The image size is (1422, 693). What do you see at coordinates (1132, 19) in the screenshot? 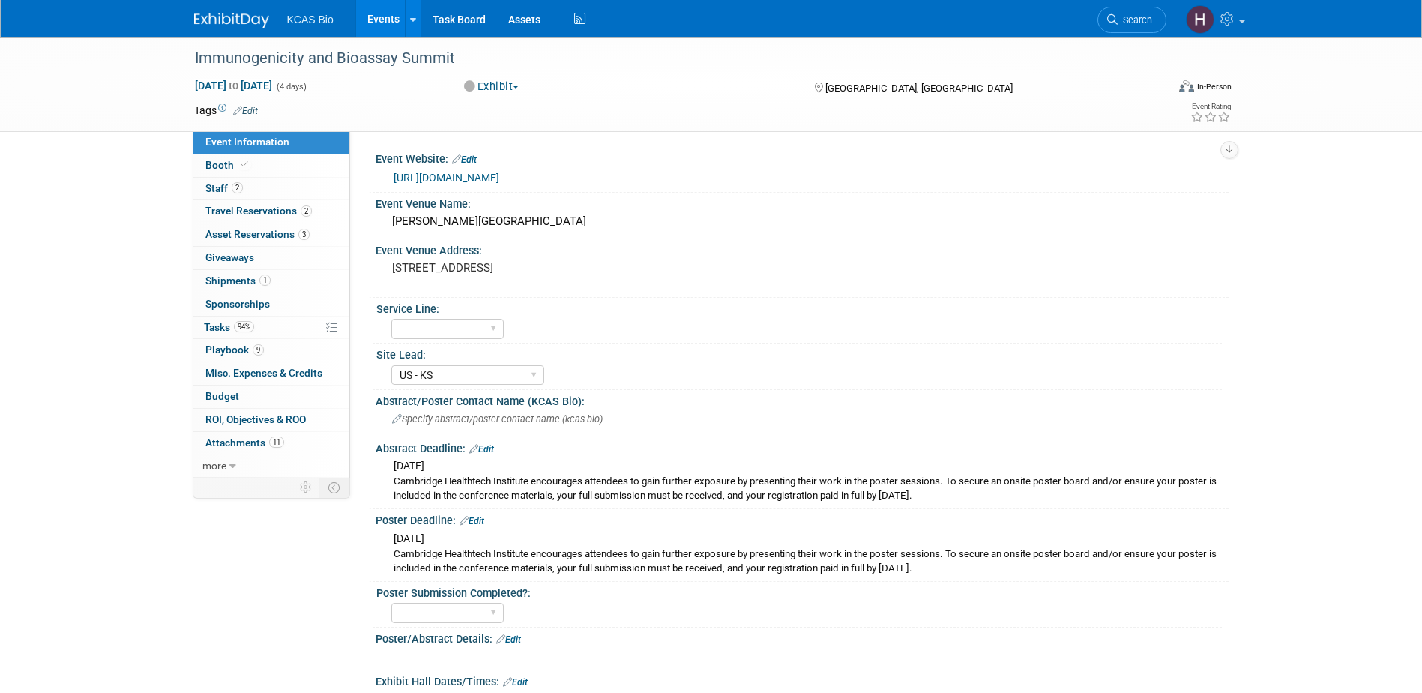
I see `a: Search` at bounding box center [1132, 19].